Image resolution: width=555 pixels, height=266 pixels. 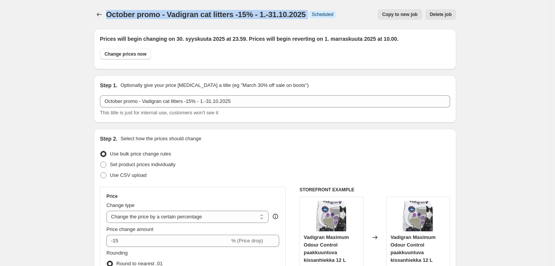 What do you see at coordinates (128, 175) in the screenshot?
I see `span: Use CSV upload` at bounding box center [128, 175].